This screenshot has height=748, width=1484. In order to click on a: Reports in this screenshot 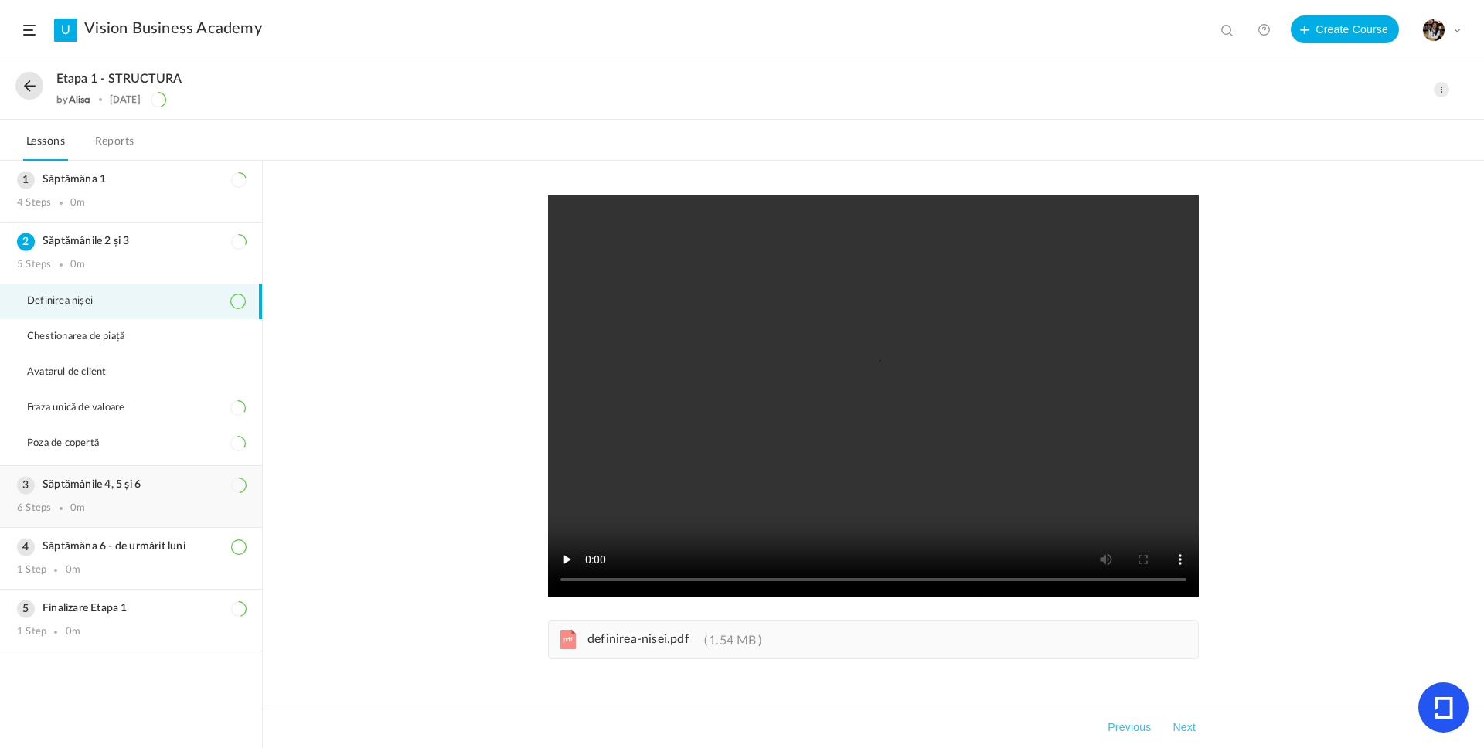, I will do `click(114, 146)`.